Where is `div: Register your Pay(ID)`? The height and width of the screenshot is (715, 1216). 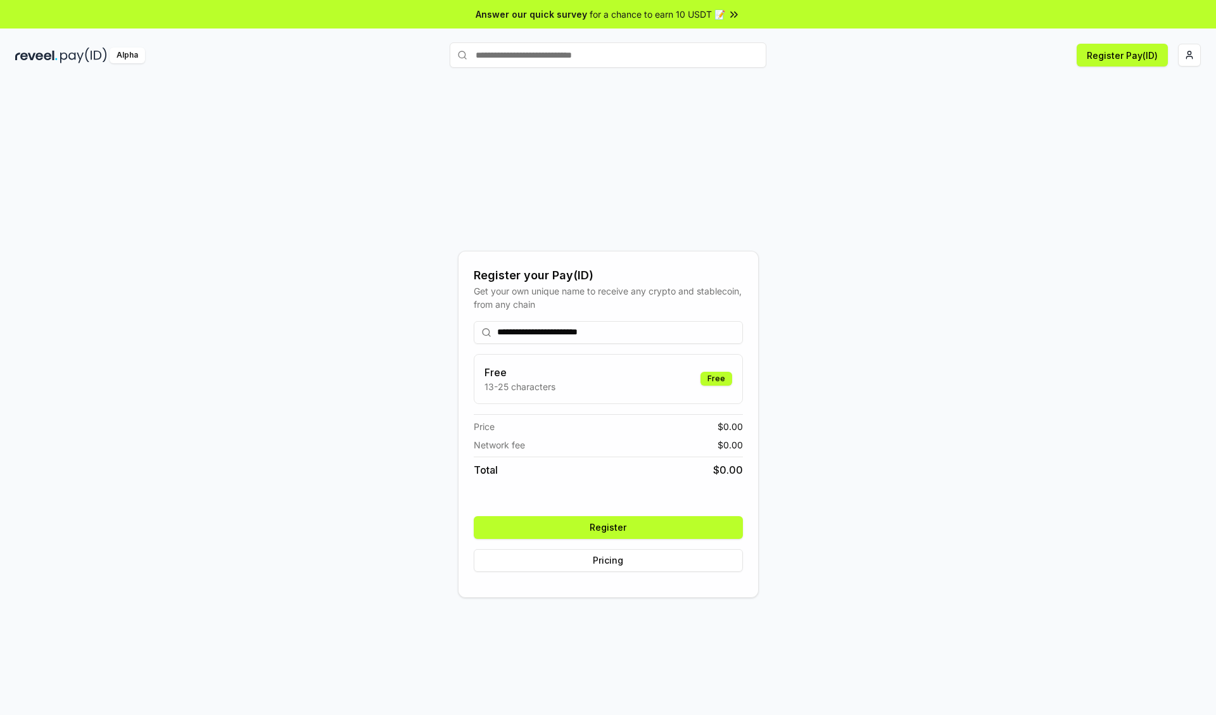
div: Register your Pay(ID) is located at coordinates (608, 275).